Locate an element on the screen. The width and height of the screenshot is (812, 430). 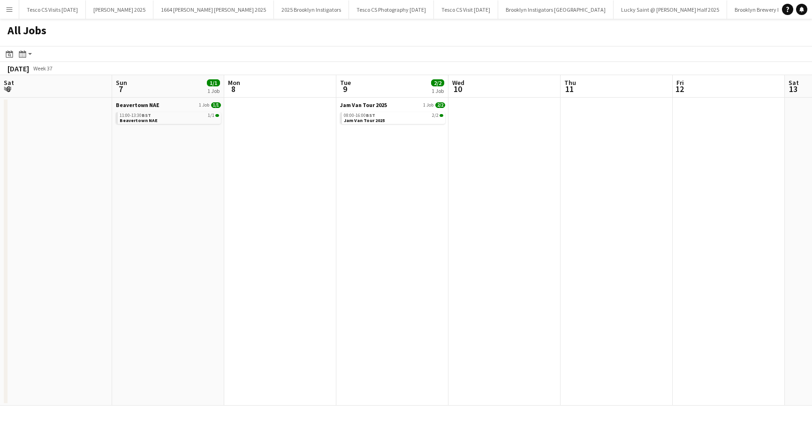
span: Thu is located at coordinates (570, 83).